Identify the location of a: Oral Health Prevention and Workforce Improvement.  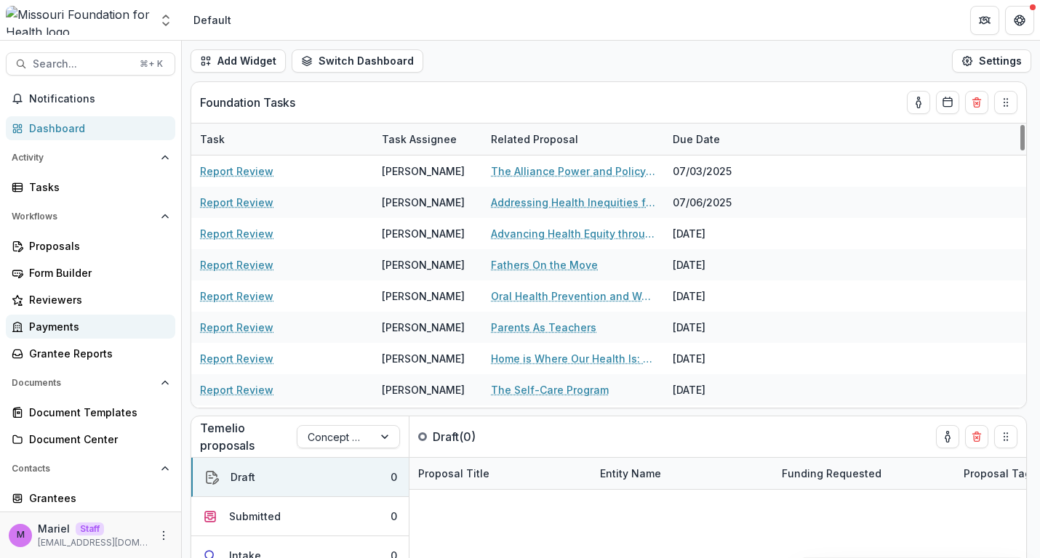
(573, 296).